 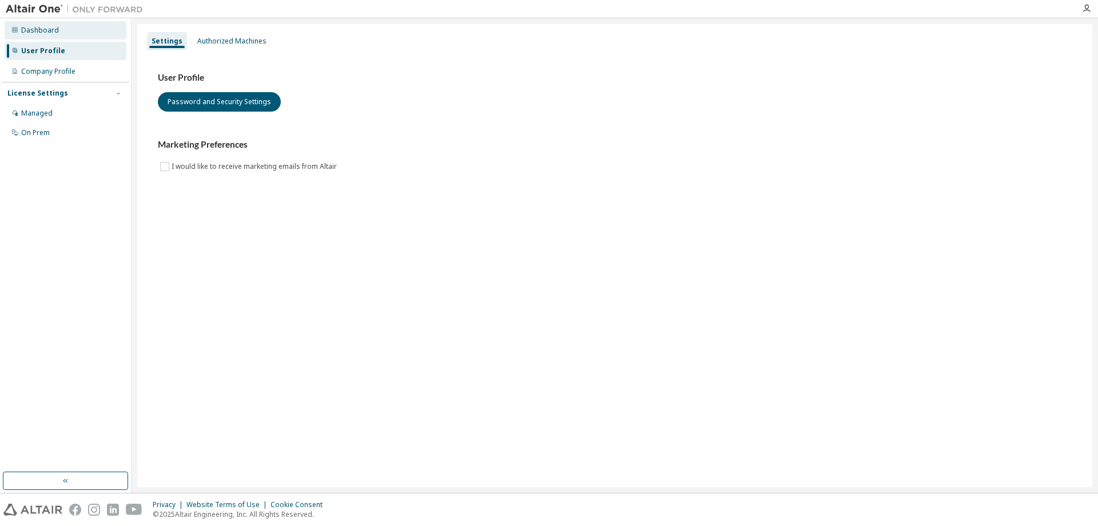 What do you see at coordinates (48, 72) in the screenshot?
I see `div: Company Profile` at bounding box center [48, 72].